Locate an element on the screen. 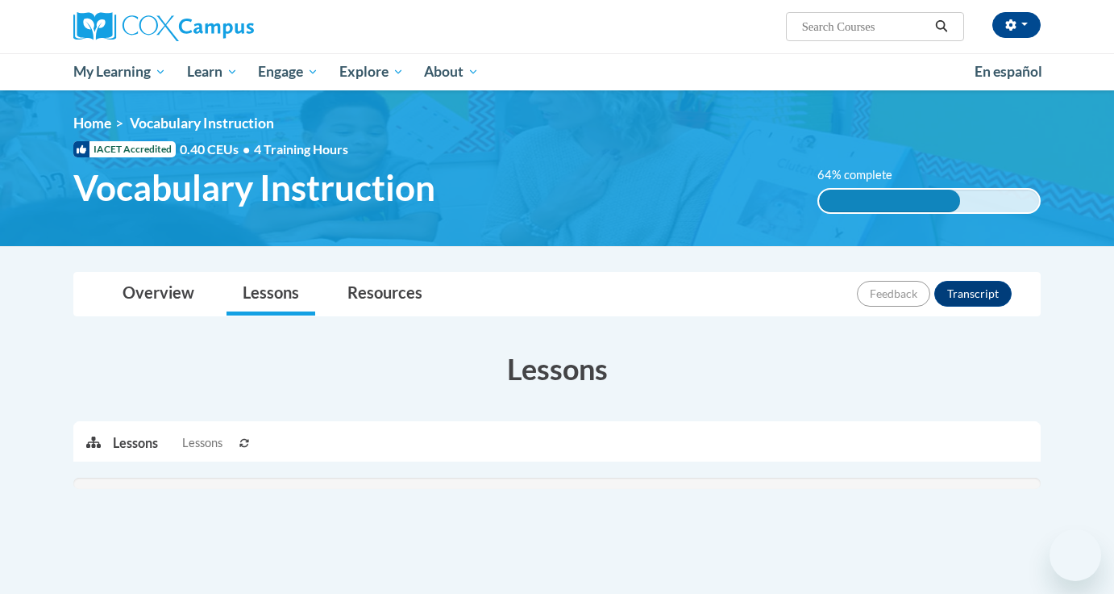  a: My Learning is located at coordinates (119, 72).